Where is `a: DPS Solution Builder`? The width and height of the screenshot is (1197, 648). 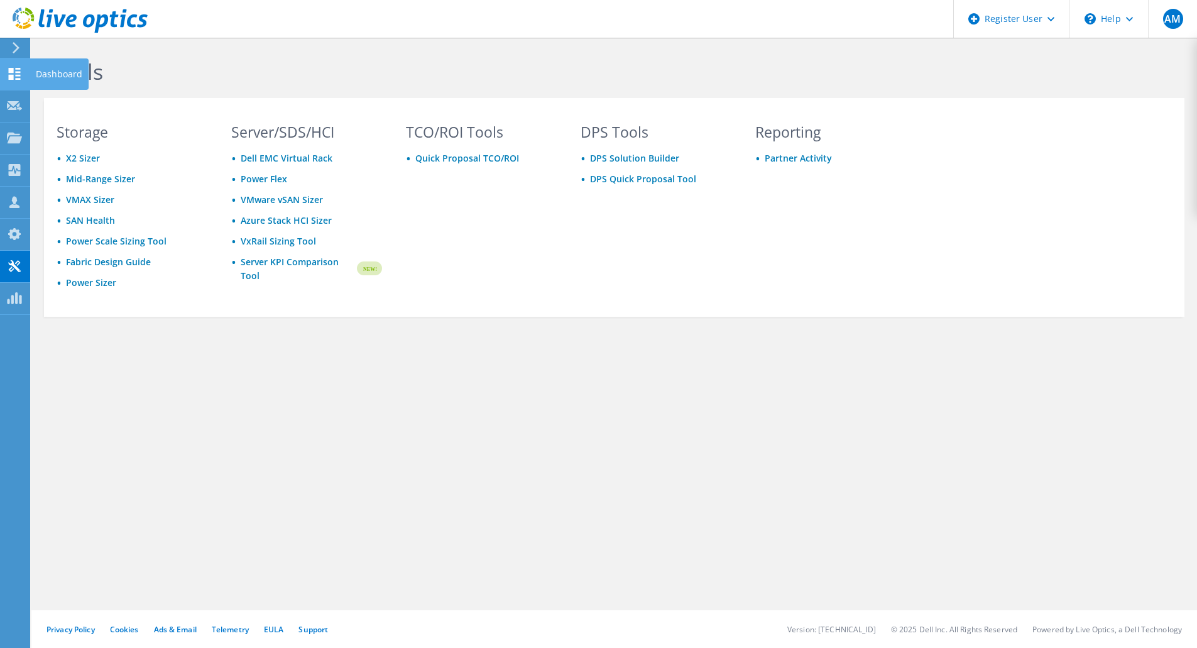
a: DPS Solution Builder is located at coordinates (635, 158).